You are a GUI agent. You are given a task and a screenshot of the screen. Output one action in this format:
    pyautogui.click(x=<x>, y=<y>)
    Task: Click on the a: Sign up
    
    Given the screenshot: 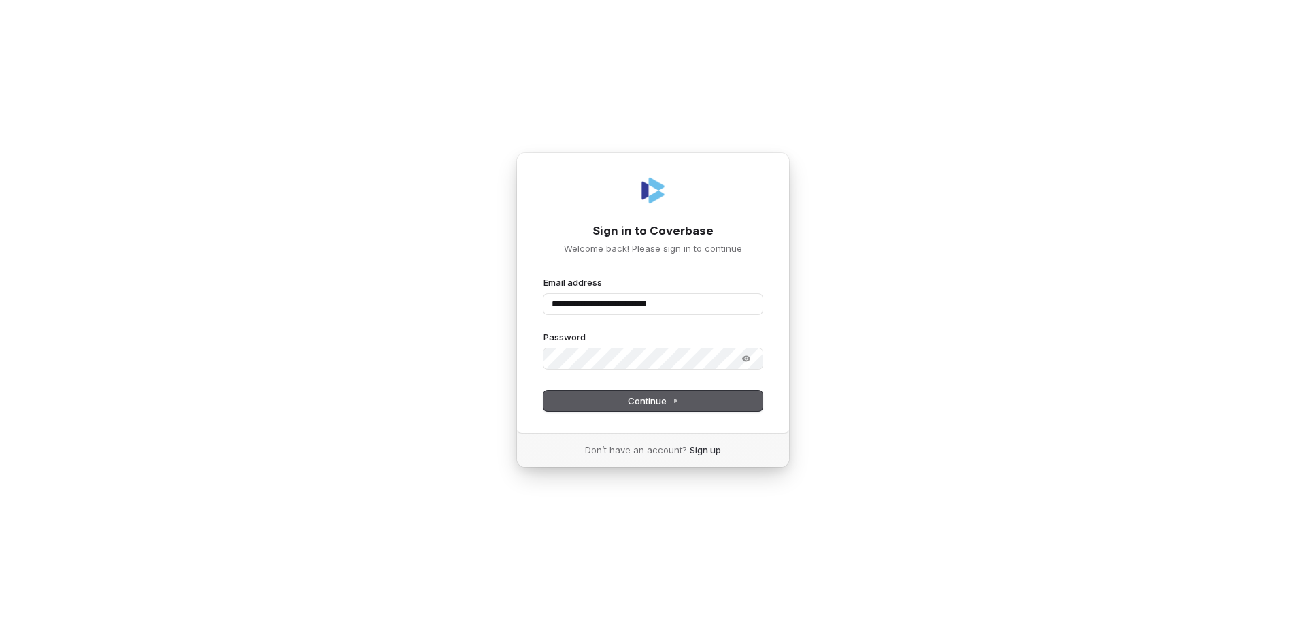 What is the action you would take?
    pyautogui.click(x=706, y=450)
    